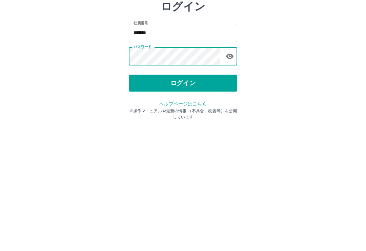 The width and height of the screenshot is (366, 251). I want to click on h2: ログイン, so click(183, 49).